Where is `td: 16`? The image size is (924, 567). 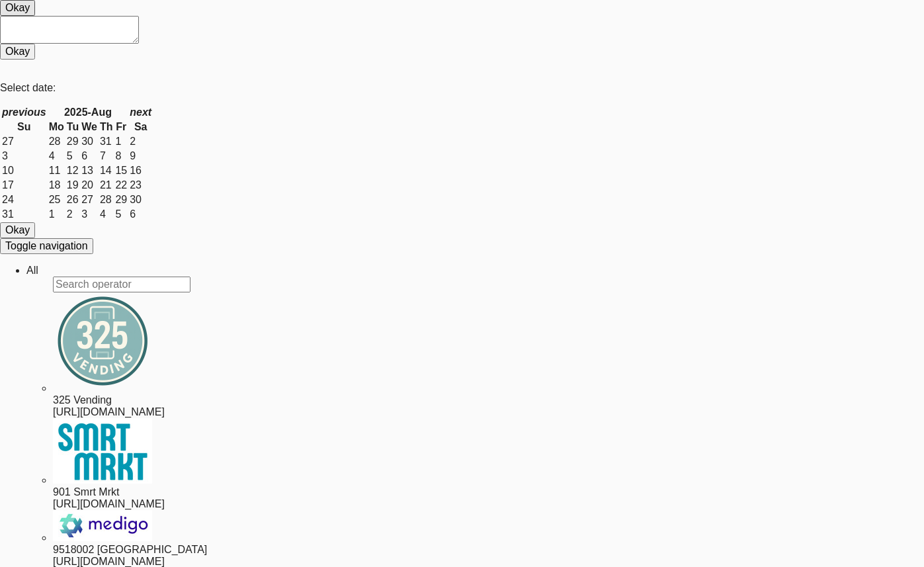 td: 16 is located at coordinates (140, 171).